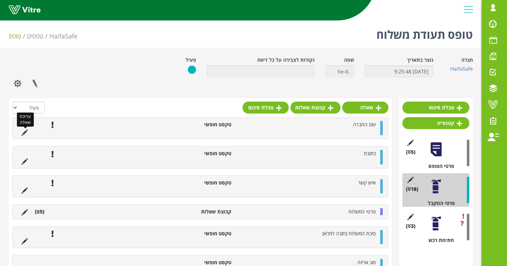  I want to click on a: קבוצת שאלות, so click(316, 107).